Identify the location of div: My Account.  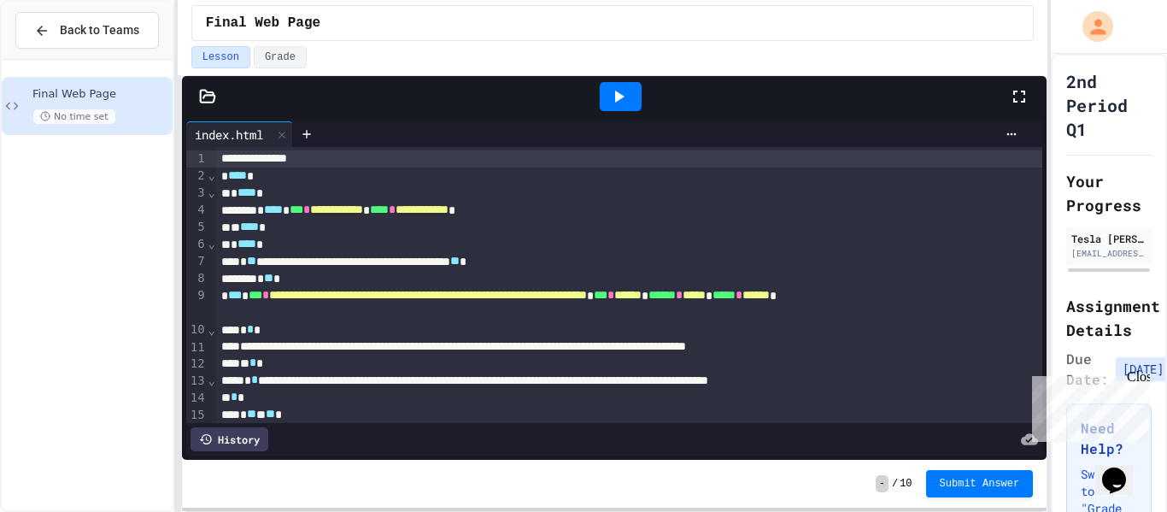
(1091, 26).